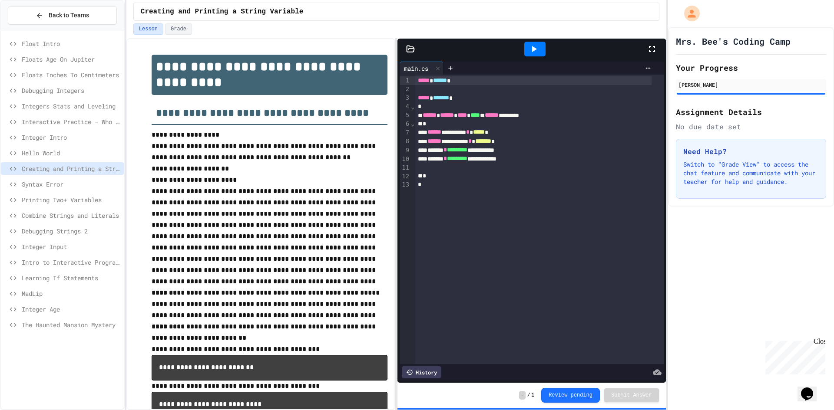 Image resolution: width=834 pixels, height=410 pixels. Describe the element at coordinates (71, 309) in the screenshot. I see `span: Integer Age` at that location.